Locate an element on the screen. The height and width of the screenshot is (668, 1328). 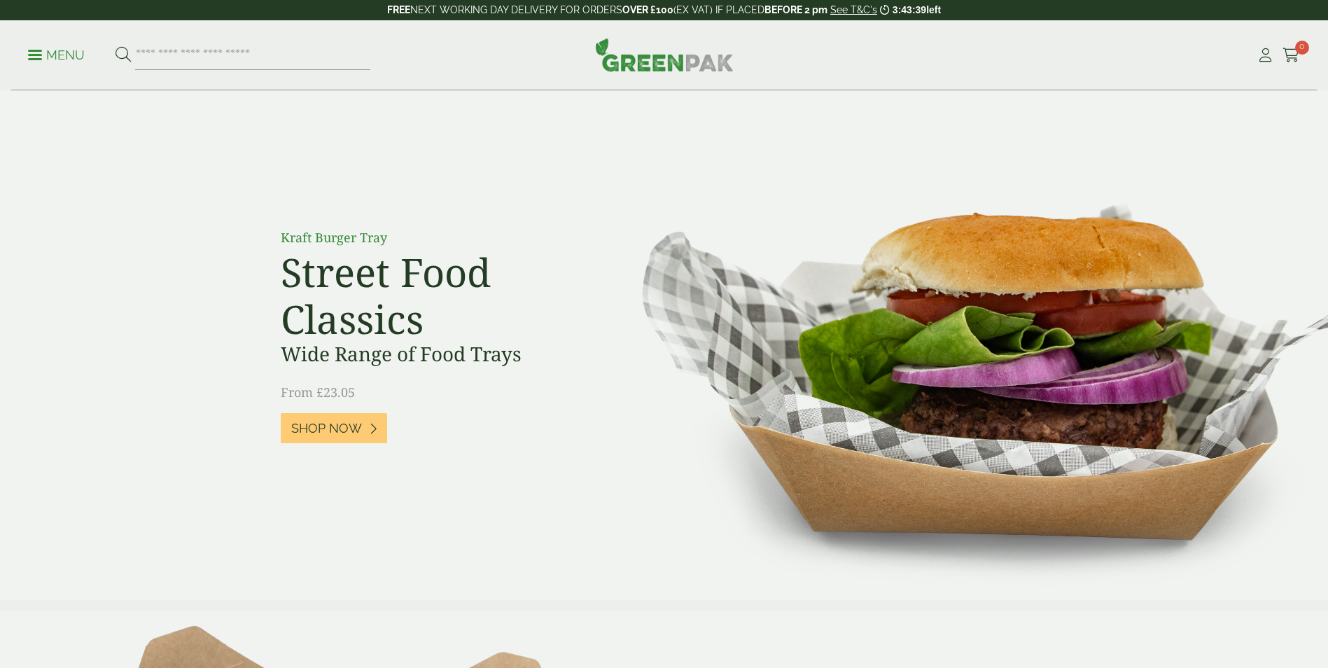
h3: Wide Range of Food Trays is located at coordinates (438, 354).